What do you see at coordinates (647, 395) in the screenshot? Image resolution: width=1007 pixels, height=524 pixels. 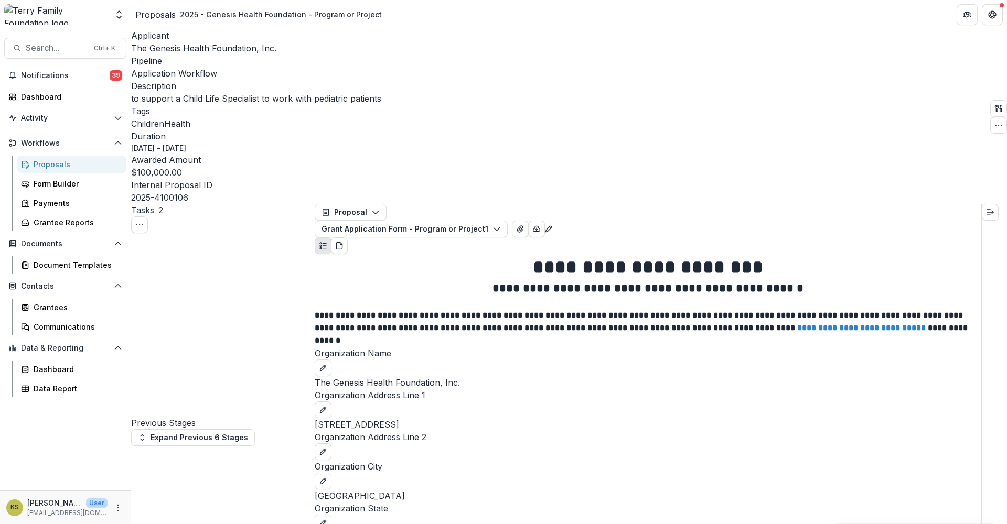 I see `p: Organization Address Line 1` at bounding box center [647, 395].